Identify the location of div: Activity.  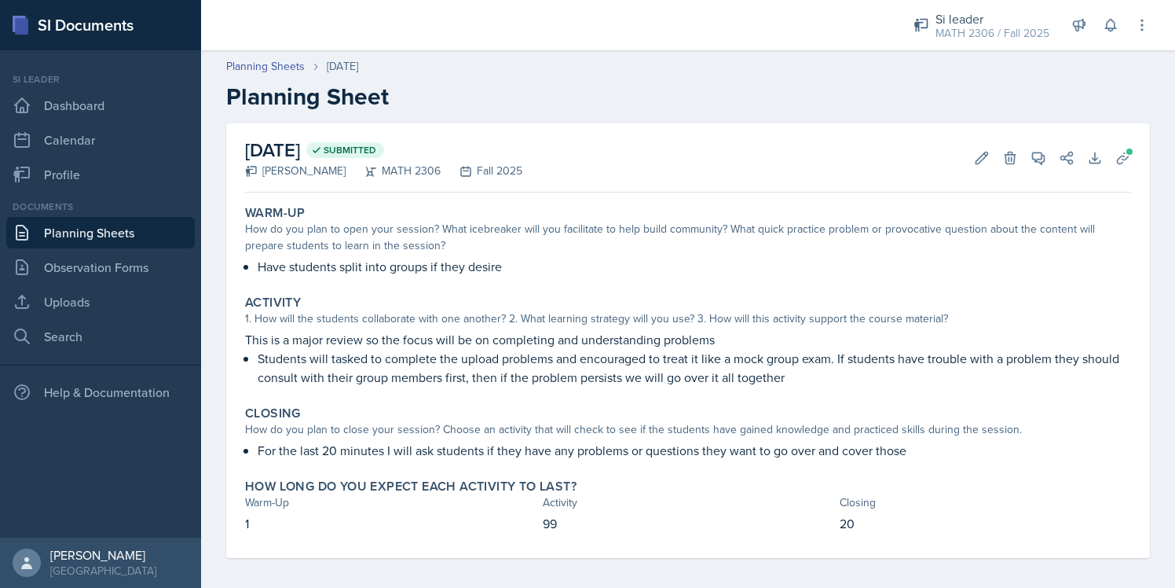
(688, 502).